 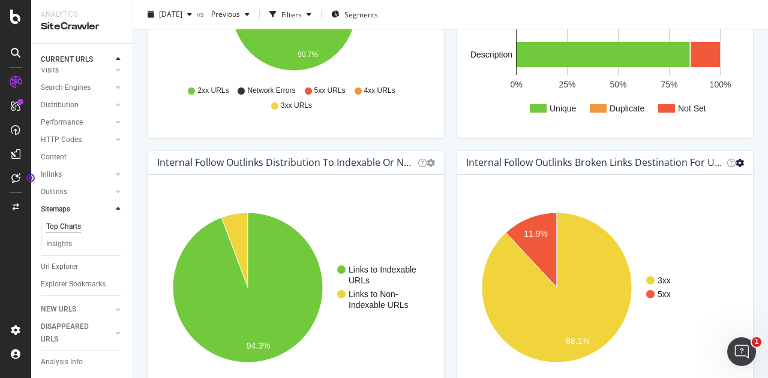 What do you see at coordinates (354, 14) in the screenshot?
I see `button: Segments` at bounding box center [354, 14].